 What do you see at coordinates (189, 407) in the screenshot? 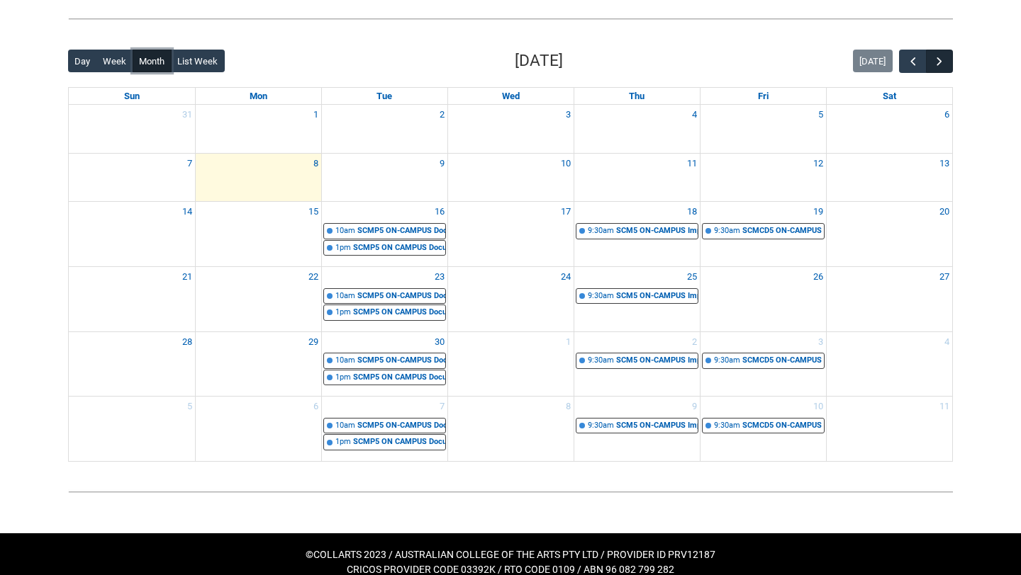
I see `a: Go to October 5, 2025` at bounding box center [189, 407].